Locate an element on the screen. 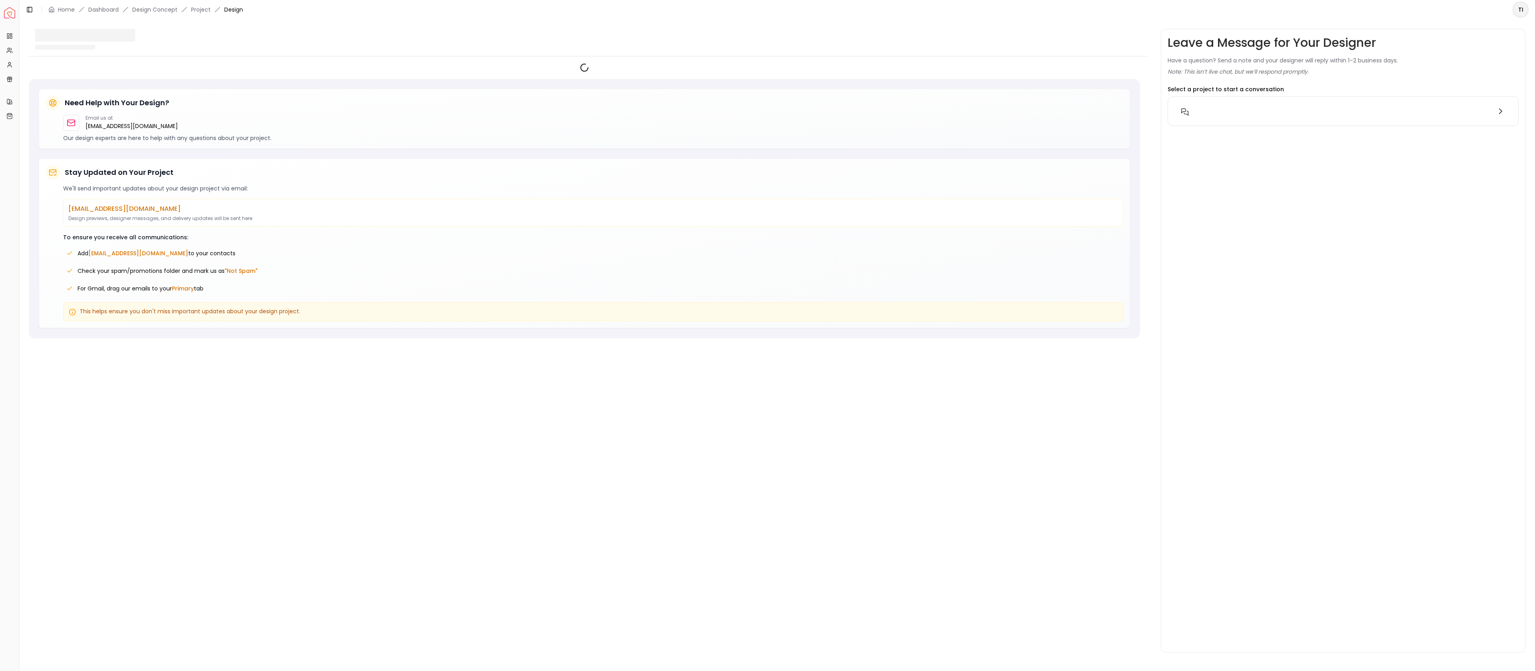 The width and height of the screenshot is (1535, 671). nav: breadcrumb is located at coordinates (146, 10).